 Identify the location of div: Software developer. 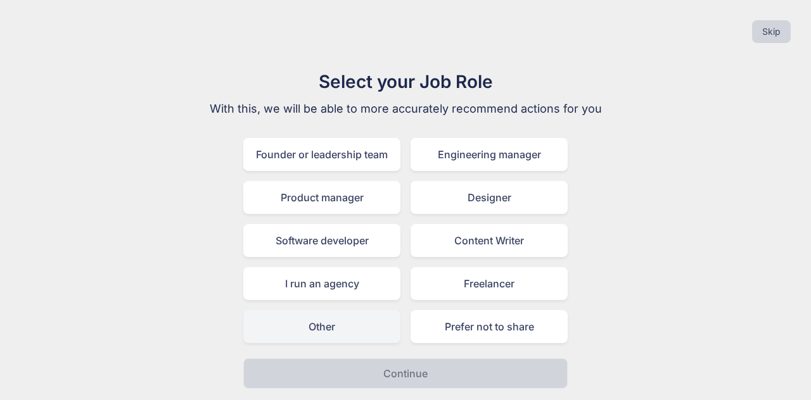
(322, 241).